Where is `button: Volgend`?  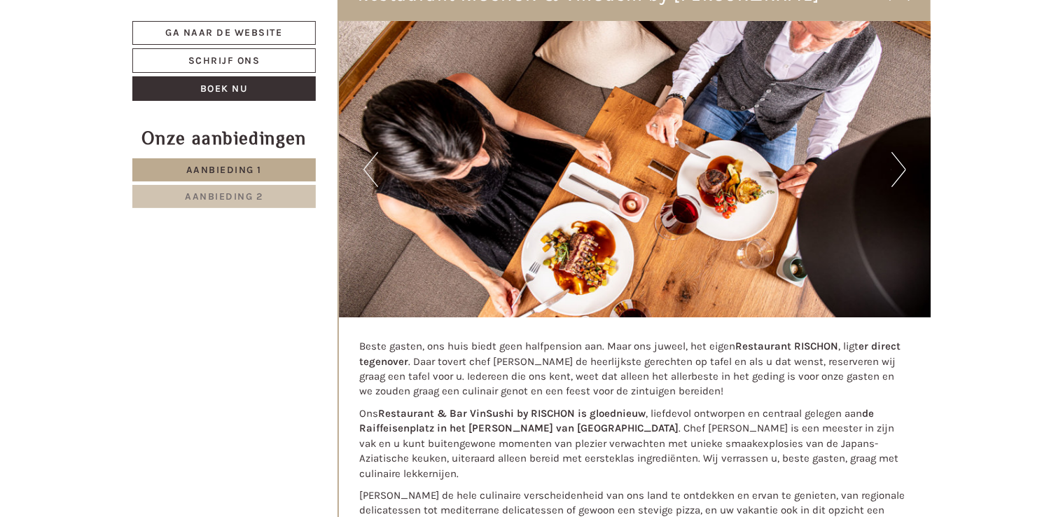
button: Volgend is located at coordinates (898, 169).